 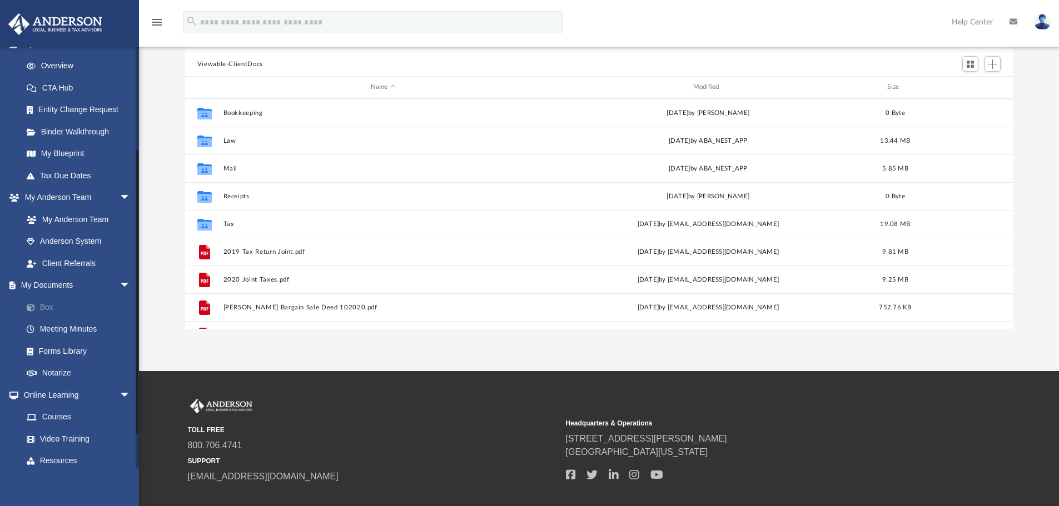 I want to click on button: Bookkeeping, so click(x=383, y=113).